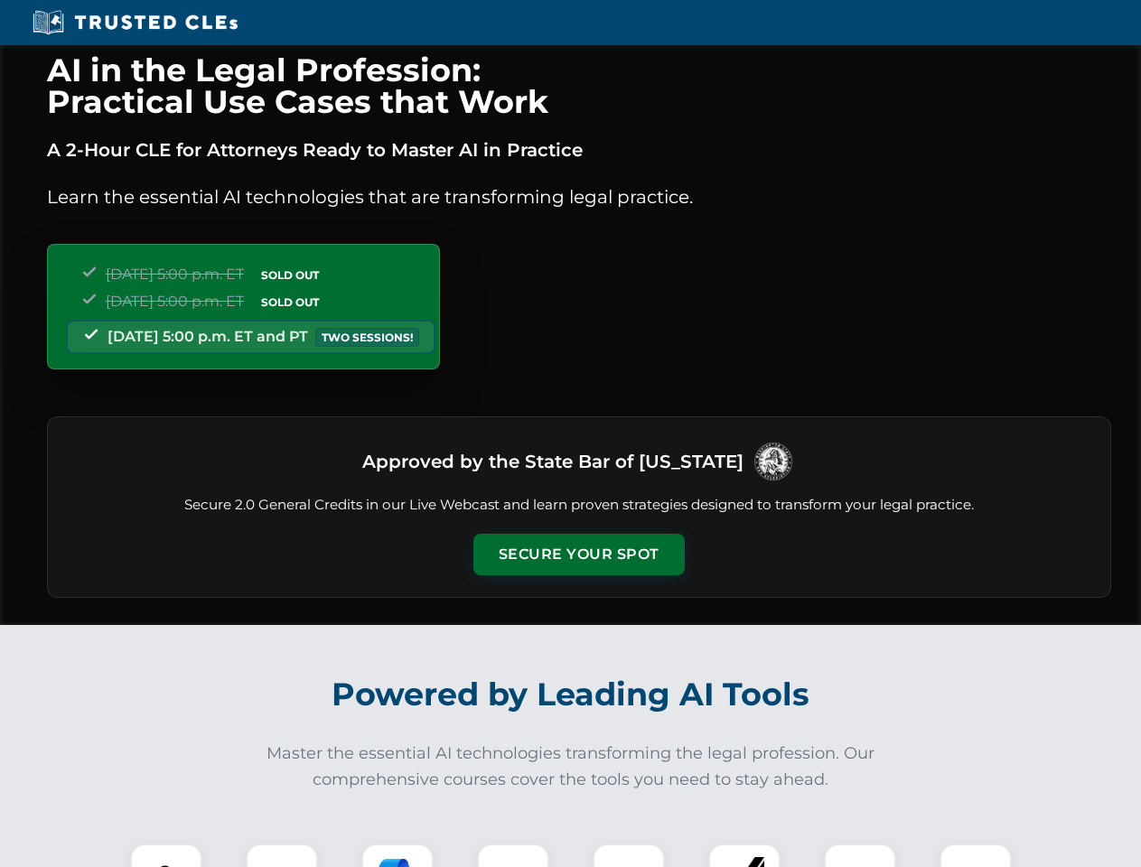 This screenshot has width=1141, height=867. What do you see at coordinates (579, 150) in the screenshot?
I see `p: A 2-Hour CLE for Attorneys Ready to Master AI in Practice` at bounding box center [579, 150].